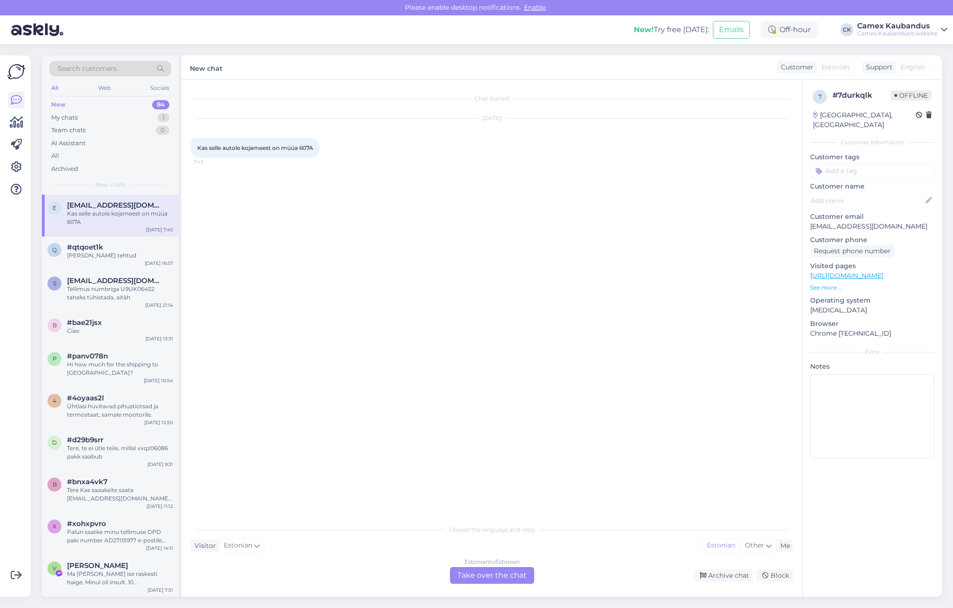 The height and width of the screenshot is (608, 953). I want to click on div: Customer, so click(796, 67).